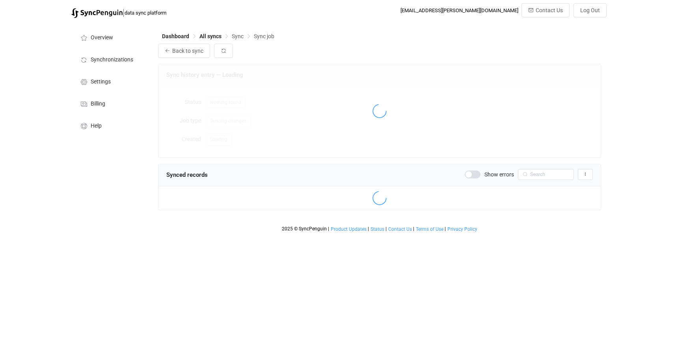 The image size is (674, 356). Describe the element at coordinates (175, 36) in the screenshot. I see `span: Dashboard` at that location.